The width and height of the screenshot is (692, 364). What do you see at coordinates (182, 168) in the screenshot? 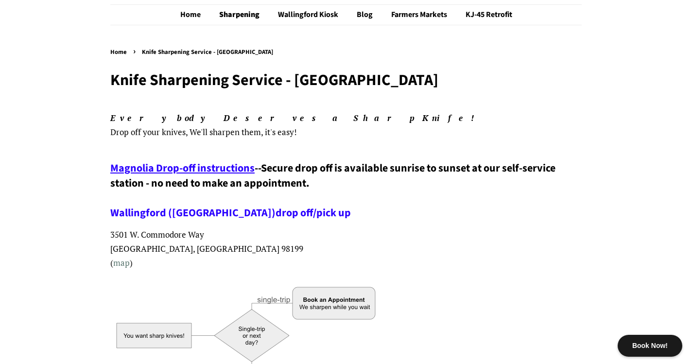
I see `a: Magnolia Drop-off instructions` at bounding box center [182, 168].